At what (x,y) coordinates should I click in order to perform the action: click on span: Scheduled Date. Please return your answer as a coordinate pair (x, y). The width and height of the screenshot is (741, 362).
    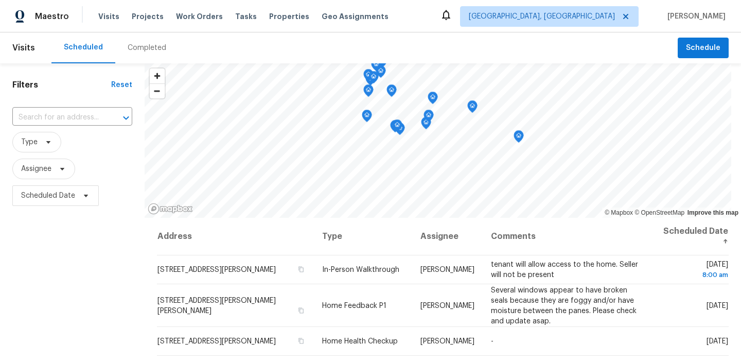
    Looking at the image, I should click on (48, 196).